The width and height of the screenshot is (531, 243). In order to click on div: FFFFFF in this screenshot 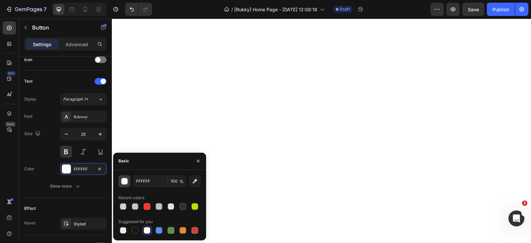, I will do `click(83, 169)`.